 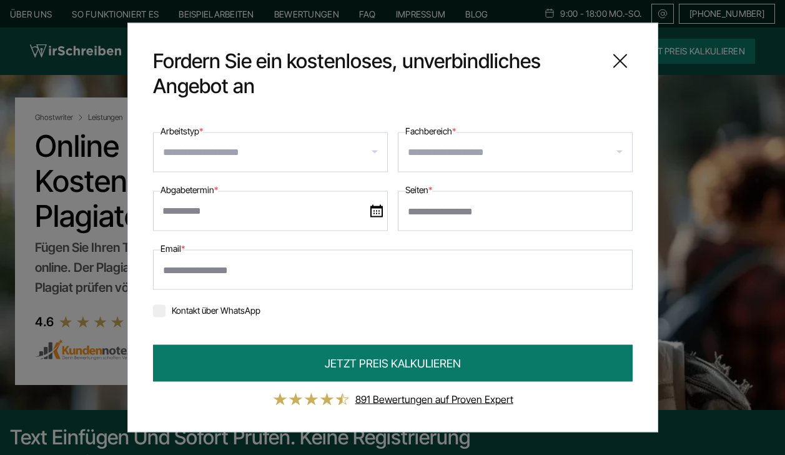 I want to click on label: Kontakt über WhatsApp, so click(x=207, y=310).